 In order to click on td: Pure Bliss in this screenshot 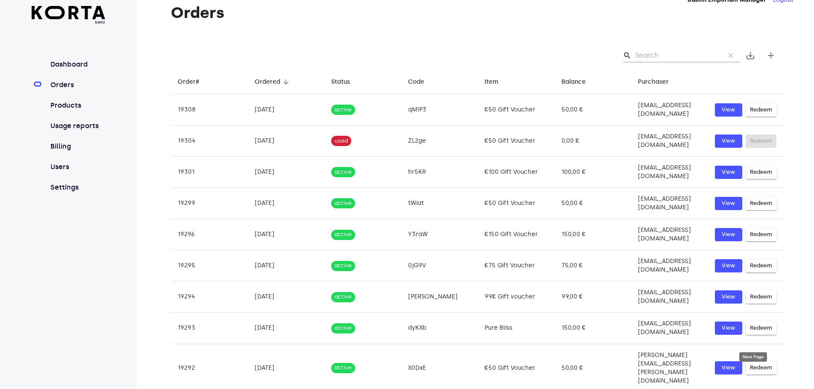, I will do `click(516, 328)`.